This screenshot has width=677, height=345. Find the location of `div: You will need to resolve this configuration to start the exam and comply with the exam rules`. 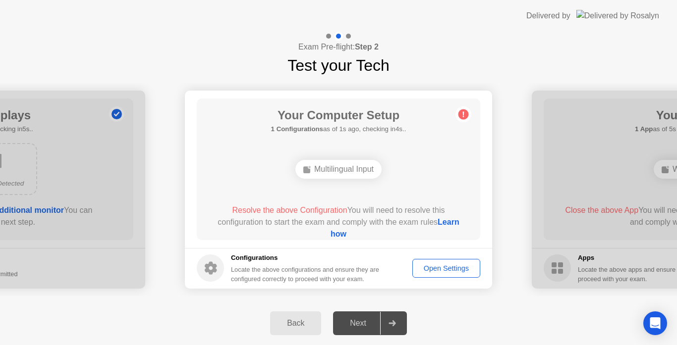

div: You will need to resolve this configuration to start the exam and comply with the exam rules is located at coordinates (338, 222).